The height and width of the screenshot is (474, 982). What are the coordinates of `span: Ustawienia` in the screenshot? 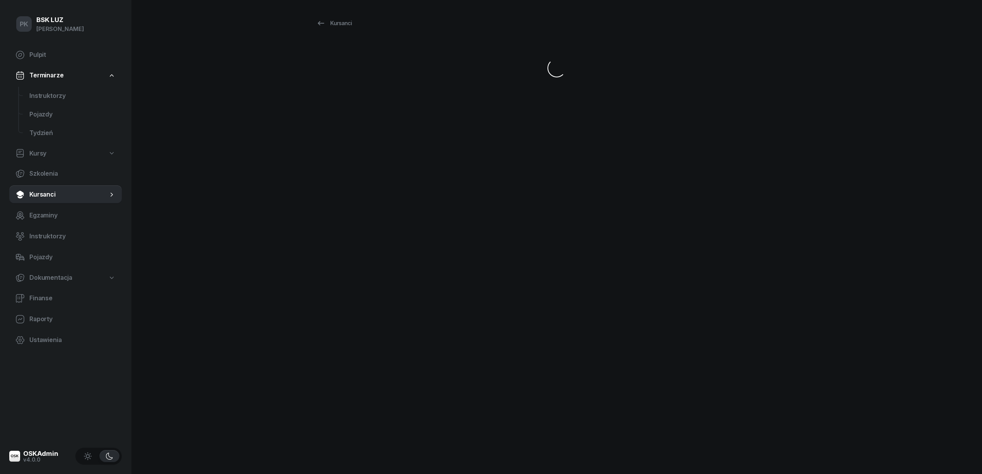 It's located at (72, 340).